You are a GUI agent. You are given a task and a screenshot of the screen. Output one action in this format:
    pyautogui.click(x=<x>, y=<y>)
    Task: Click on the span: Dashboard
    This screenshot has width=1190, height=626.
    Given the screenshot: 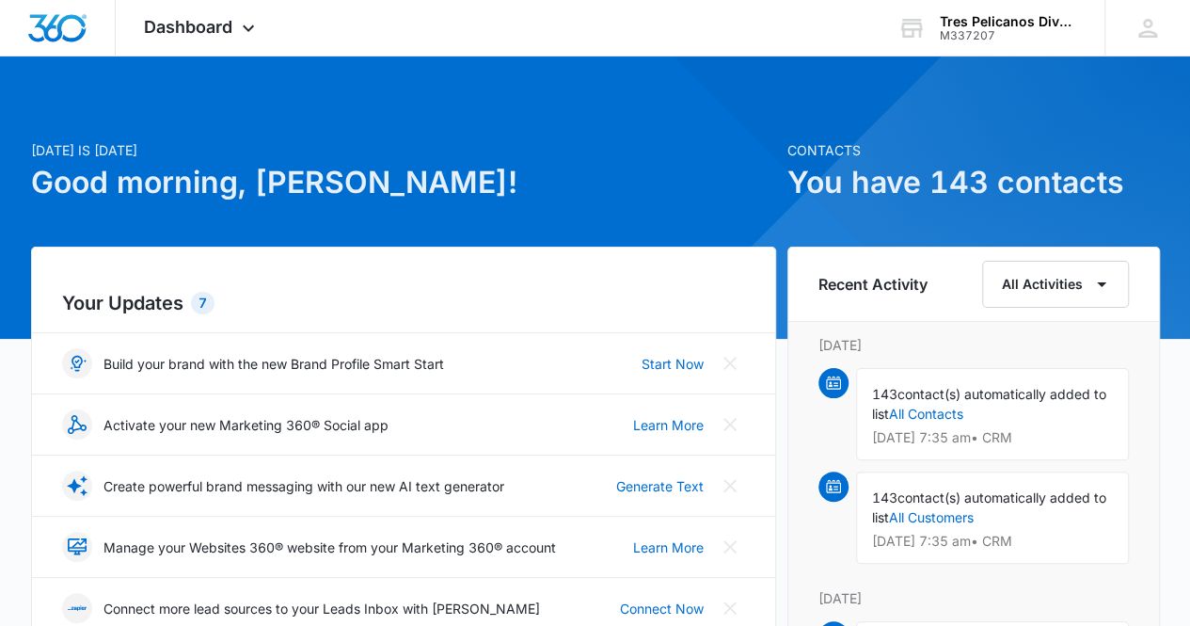 What is the action you would take?
    pyautogui.click(x=188, y=26)
    